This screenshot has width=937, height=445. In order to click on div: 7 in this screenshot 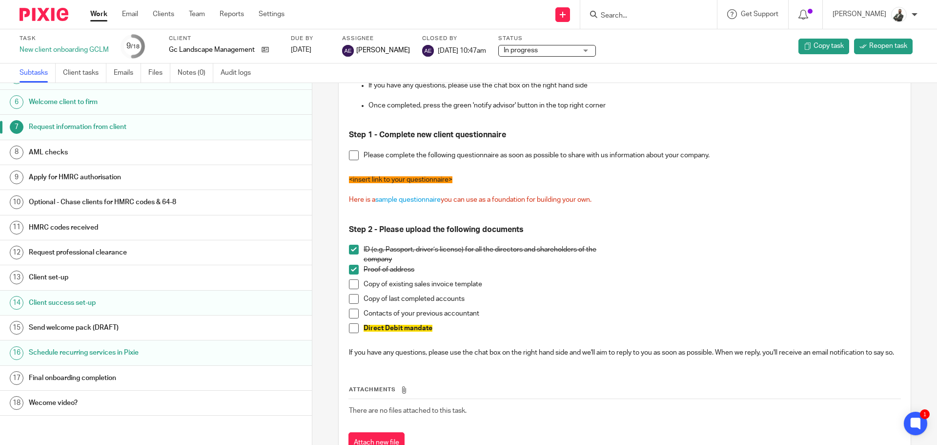, I will do `click(17, 127)`.